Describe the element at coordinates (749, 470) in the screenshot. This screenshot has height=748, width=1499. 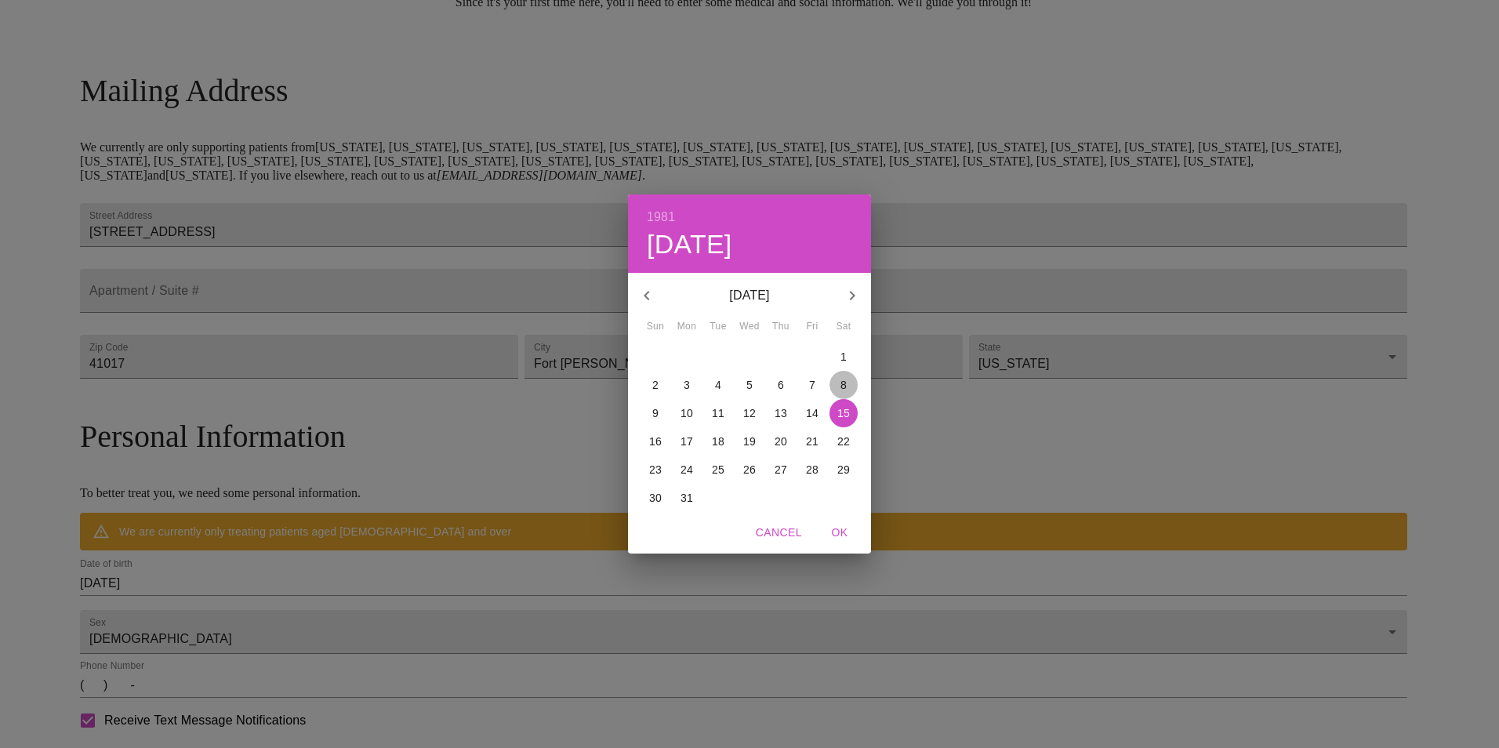
I see `p: 26` at that location.